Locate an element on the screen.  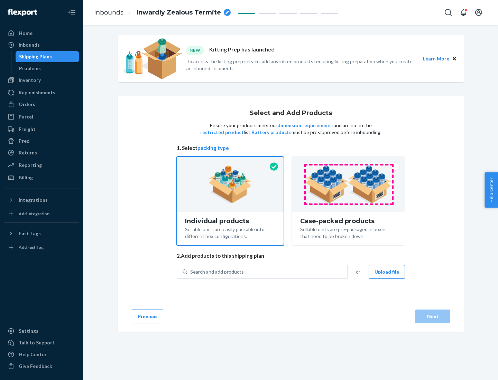
button: Fast Tags is located at coordinates (41, 234).